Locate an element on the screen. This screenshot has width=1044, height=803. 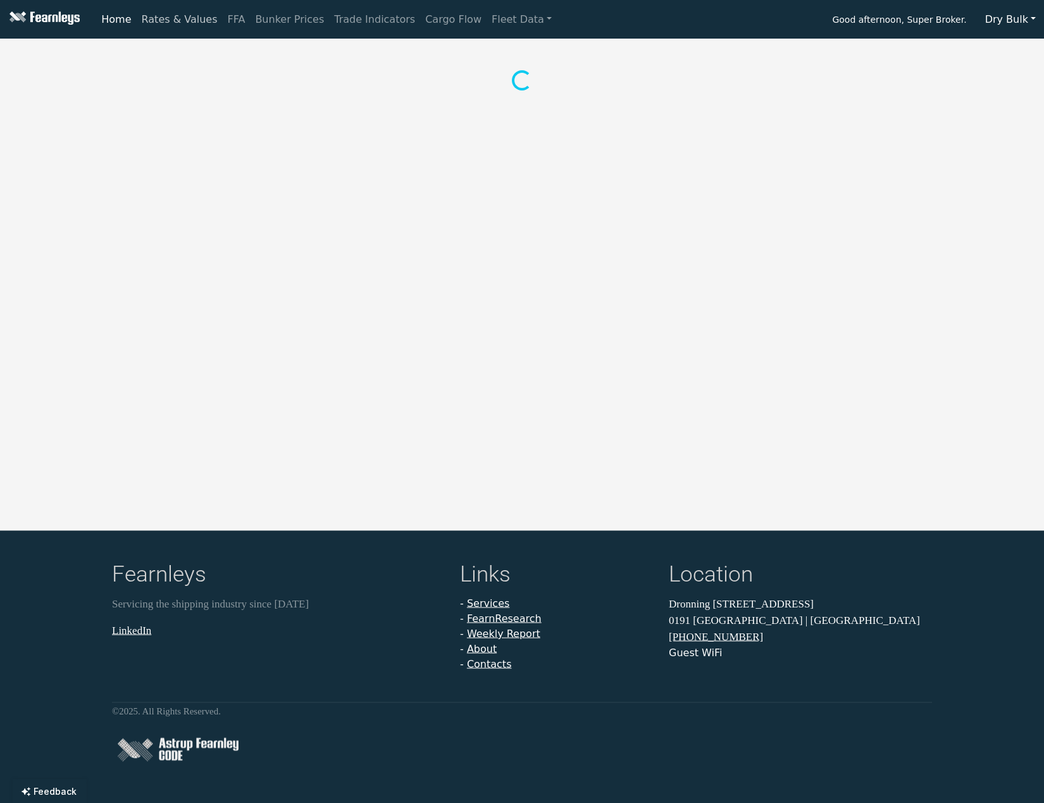
img: Fearnleys Logo is located at coordinates (43, 19).